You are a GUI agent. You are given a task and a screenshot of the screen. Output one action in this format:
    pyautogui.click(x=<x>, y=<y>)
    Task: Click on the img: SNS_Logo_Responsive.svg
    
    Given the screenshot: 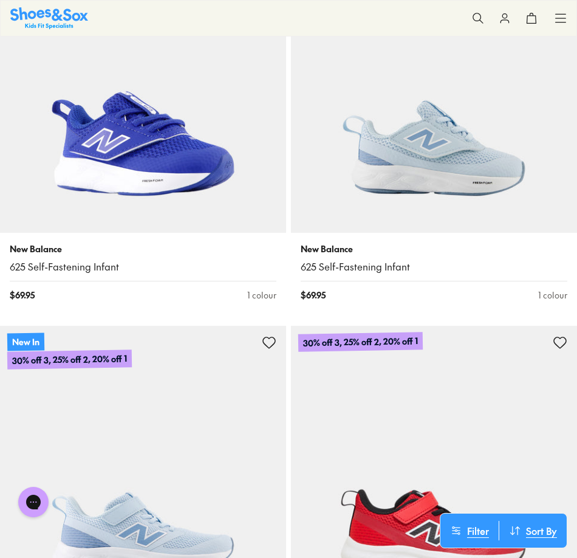 What is the action you would take?
    pyautogui.click(x=49, y=18)
    